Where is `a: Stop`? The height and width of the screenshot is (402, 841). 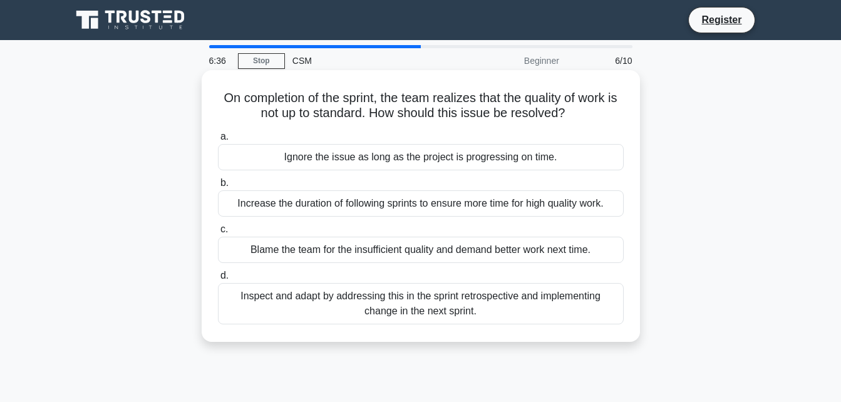 a: Stop is located at coordinates (261, 61).